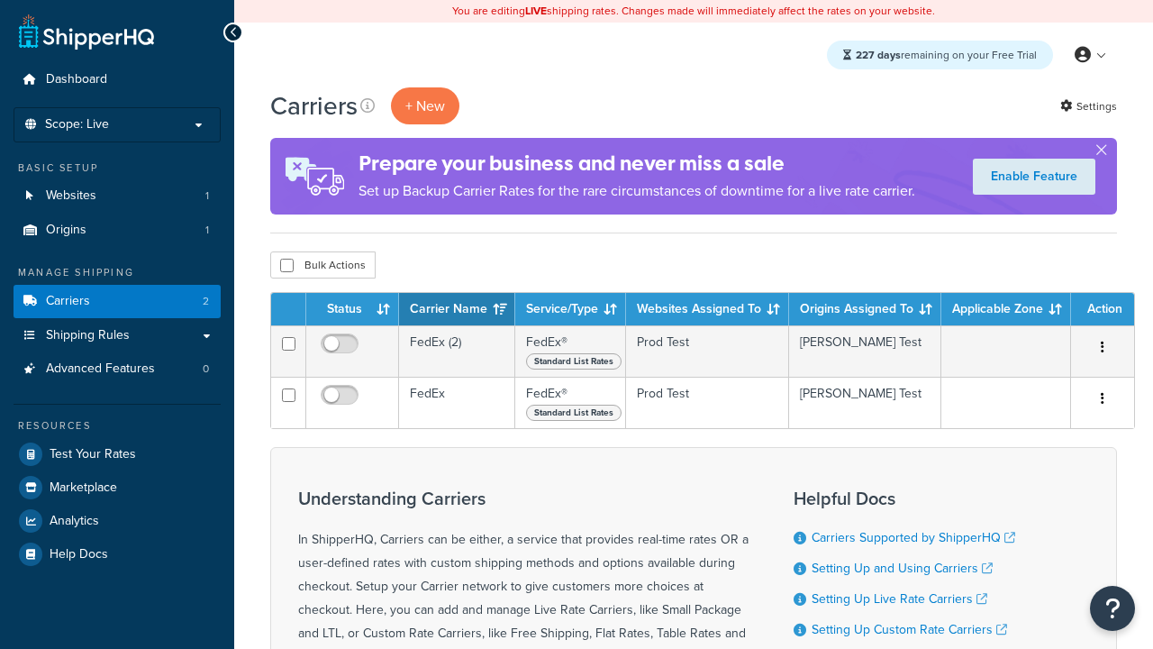 Image resolution: width=1153 pixels, height=649 pixels. Describe the element at coordinates (1088, 106) in the screenshot. I see `a: Settings` at that location.